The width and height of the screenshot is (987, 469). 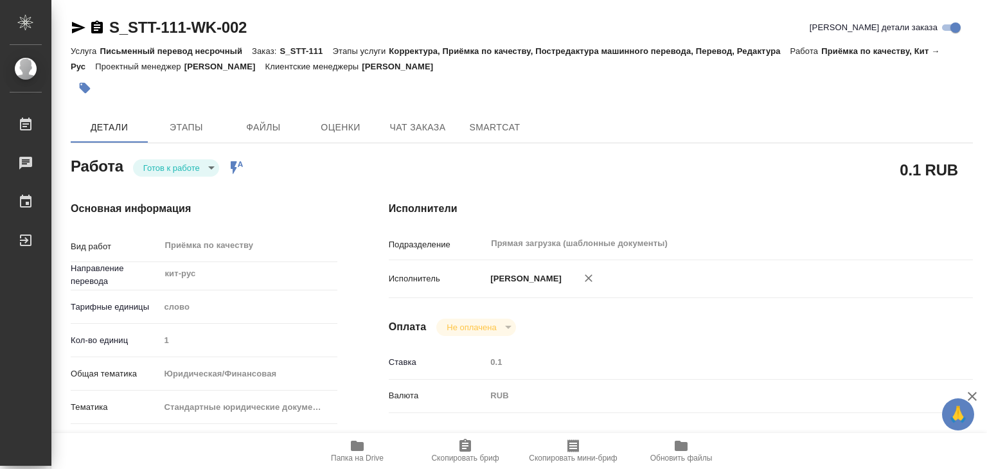 What do you see at coordinates (248, 407) in the screenshot?
I see `div: Стандартные юридические документы, договоры, уставы` at bounding box center [248, 407].